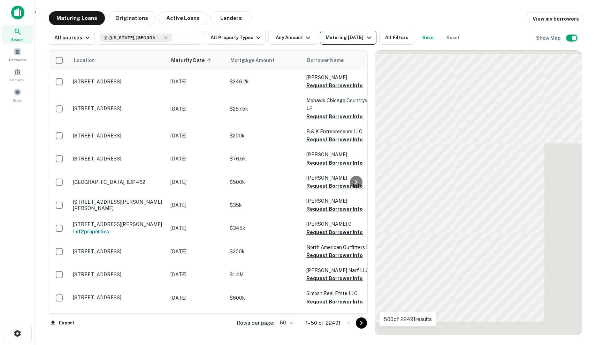 This screenshot has width=596, height=345. Describe the element at coordinates (453, 38) in the screenshot. I see `button: Reset` at that location.